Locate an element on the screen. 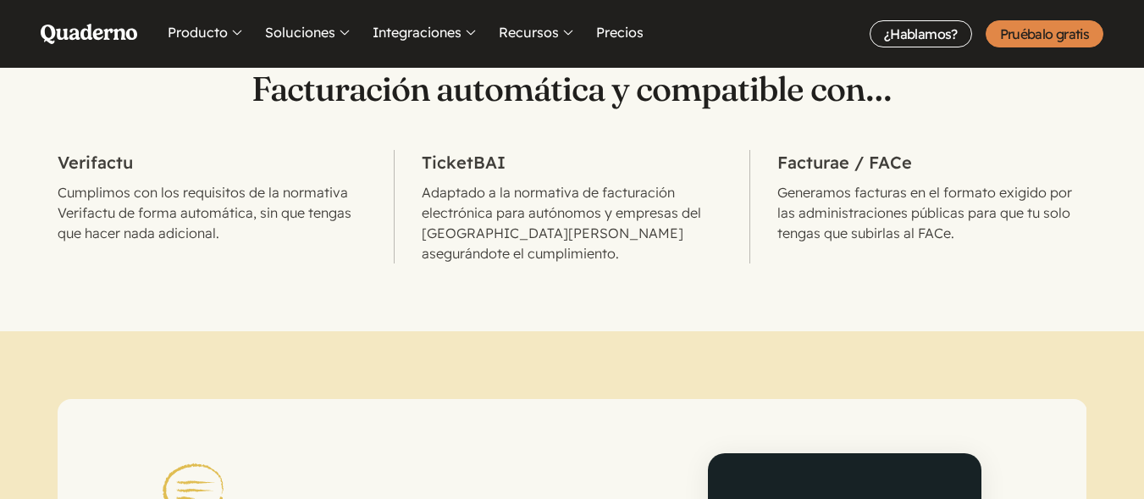 Image resolution: width=1144 pixels, height=499 pixels. p: Cumplimos con los requisitos de la normativa Verifactu de forma automática, sin que tengas que ha... is located at coordinates (212, 212).